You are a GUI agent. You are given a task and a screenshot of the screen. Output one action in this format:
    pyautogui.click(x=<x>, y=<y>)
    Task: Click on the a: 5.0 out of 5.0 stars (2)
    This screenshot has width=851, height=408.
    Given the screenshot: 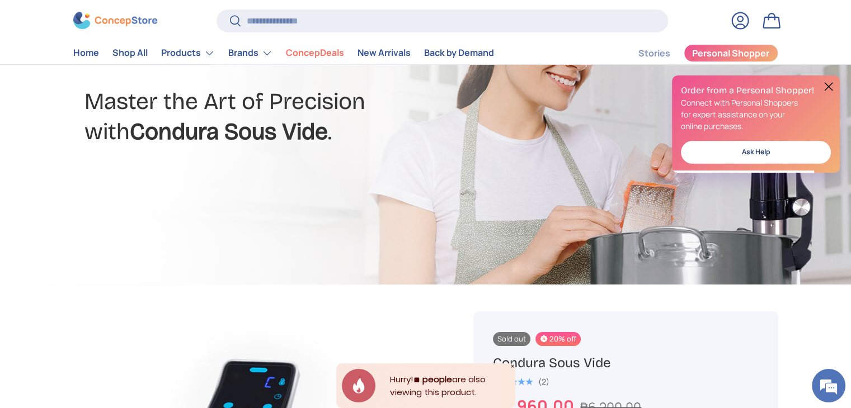 What is the action you would take?
    pyautogui.click(x=521, y=381)
    